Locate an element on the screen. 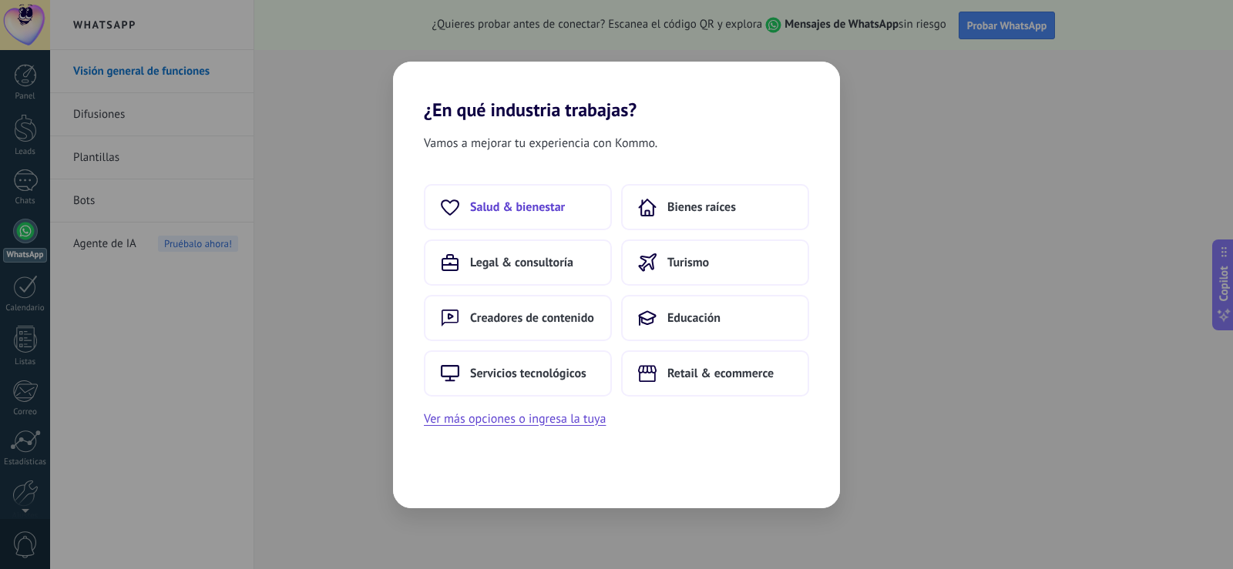 Image resolution: width=1233 pixels, height=569 pixels. span: Bienes raíces is located at coordinates (701, 207).